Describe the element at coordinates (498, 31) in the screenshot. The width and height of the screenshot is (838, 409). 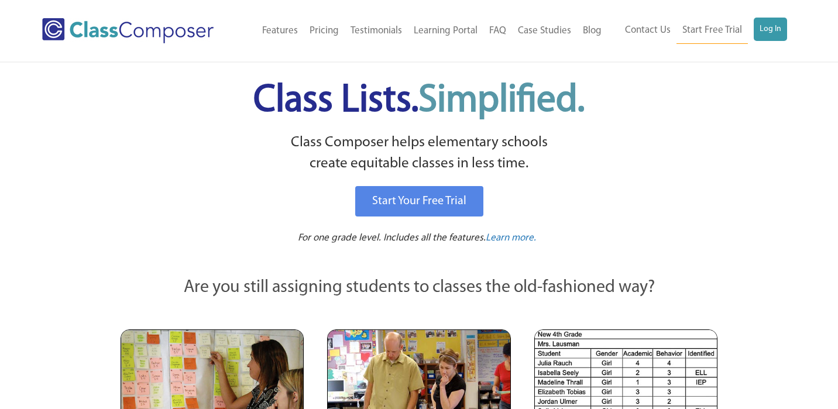
I see `a: FAQ` at that location.